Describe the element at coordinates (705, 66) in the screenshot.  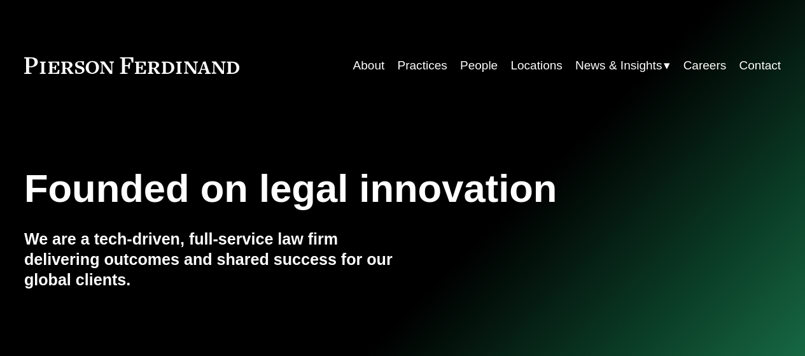
I see `a: Careers` at that location.